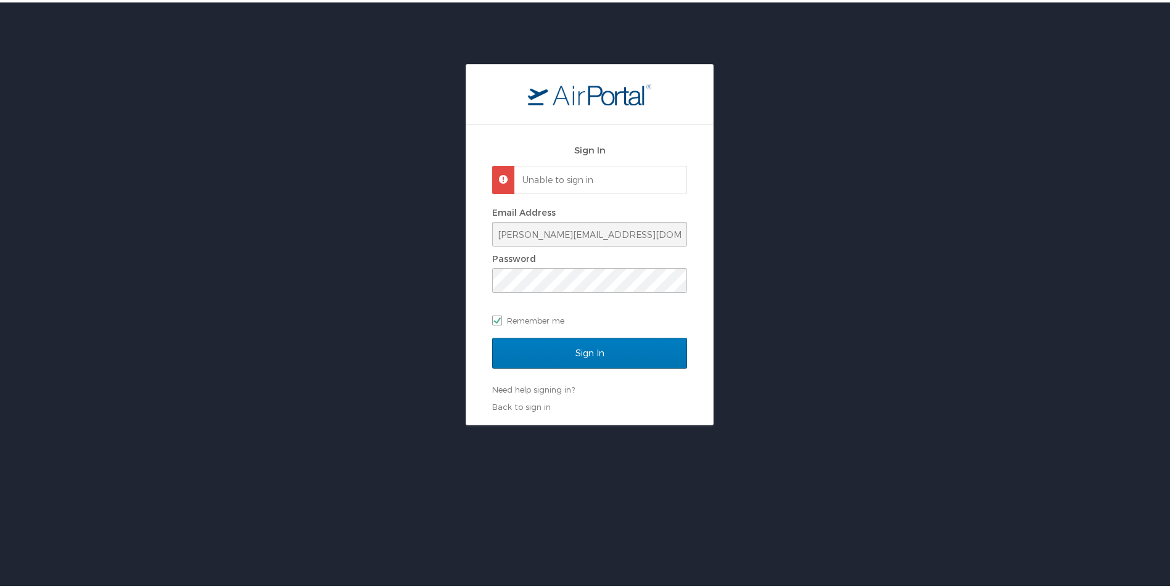  What do you see at coordinates (590, 147) in the screenshot?
I see `h2: Sign In` at bounding box center [590, 147].